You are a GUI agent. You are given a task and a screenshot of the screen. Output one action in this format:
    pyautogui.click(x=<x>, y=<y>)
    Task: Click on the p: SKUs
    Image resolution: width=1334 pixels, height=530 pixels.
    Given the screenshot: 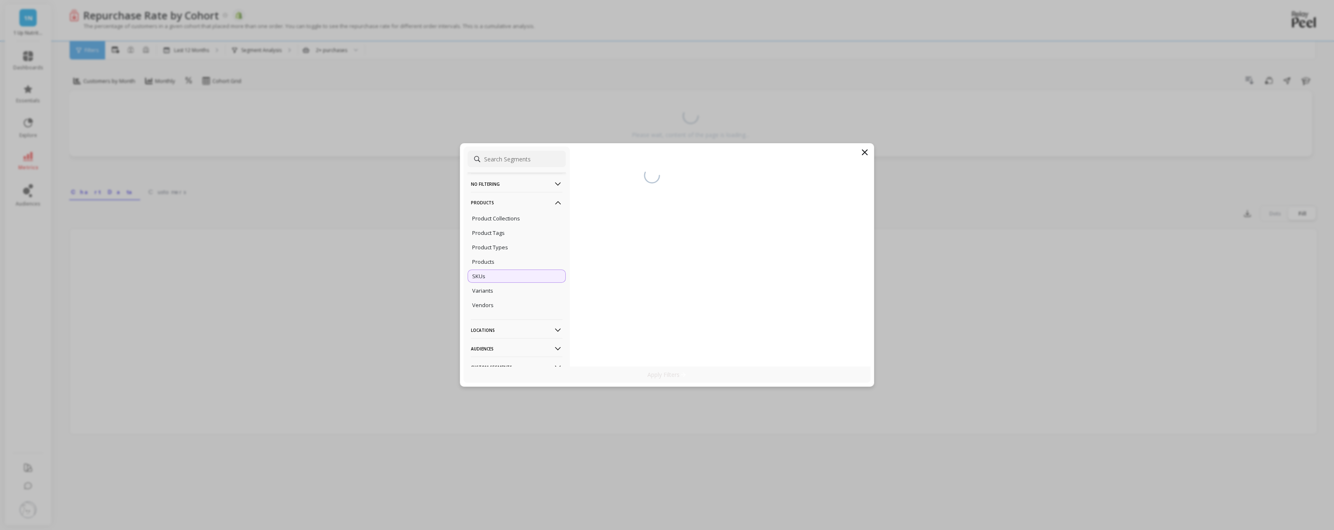 What is the action you would take?
    pyautogui.click(x=479, y=276)
    